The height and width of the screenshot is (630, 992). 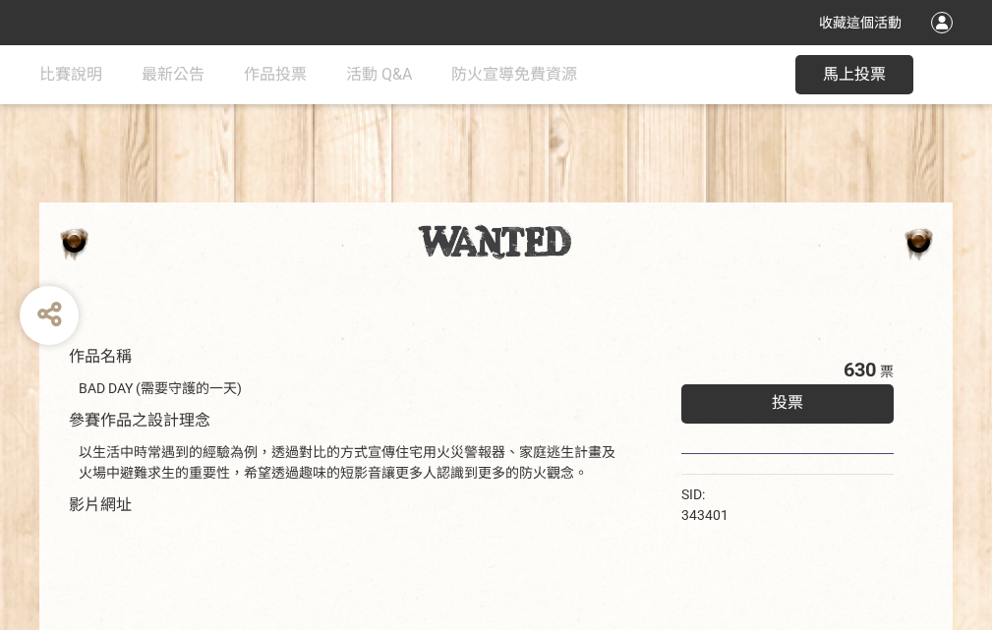 What do you see at coordinates (350, 388) in the screenshot?
I see `div: BAD DAY (需要守護的一天)` at bounding box center [350, 388].